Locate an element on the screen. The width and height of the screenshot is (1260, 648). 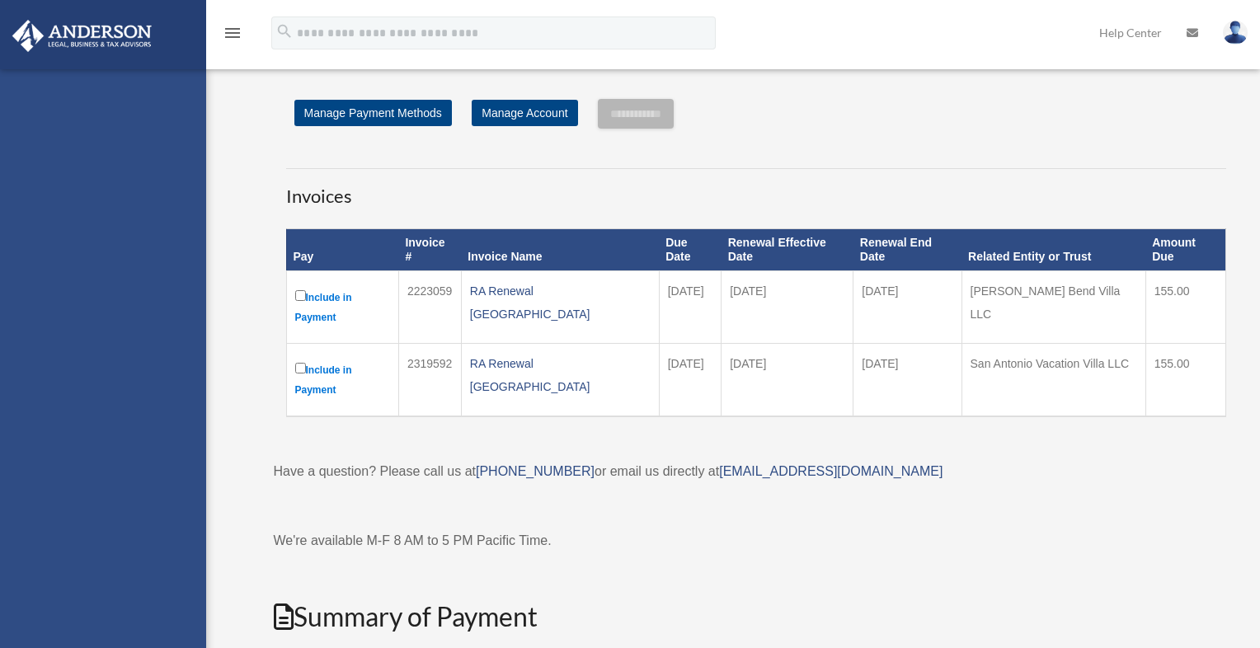
i: search is located at coordinates (285, 31).